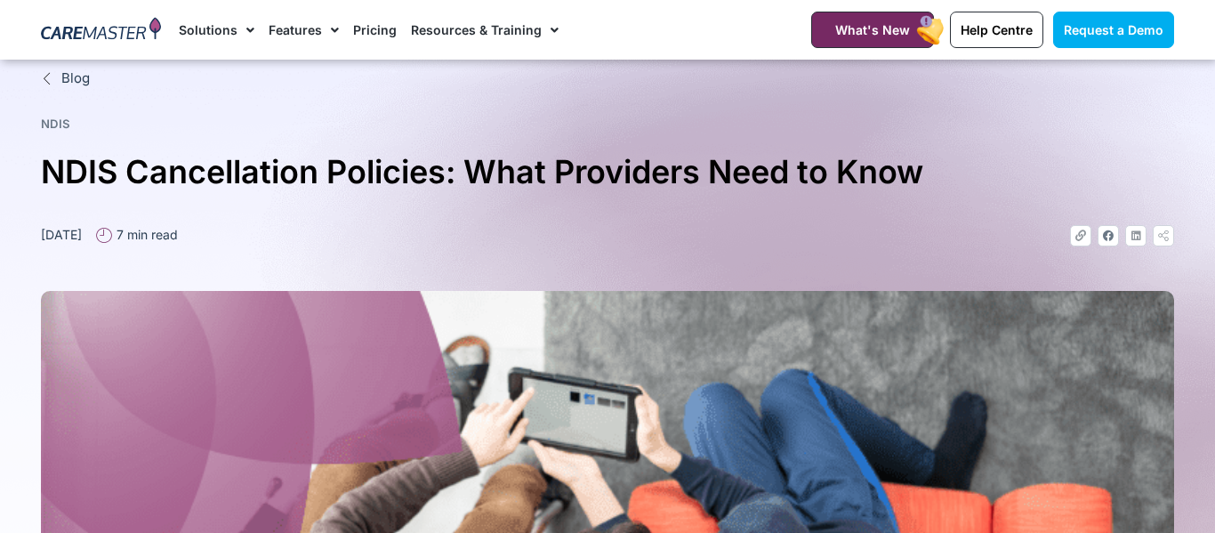  I want to click on img: CareMaster Logo, so click(100, 30).